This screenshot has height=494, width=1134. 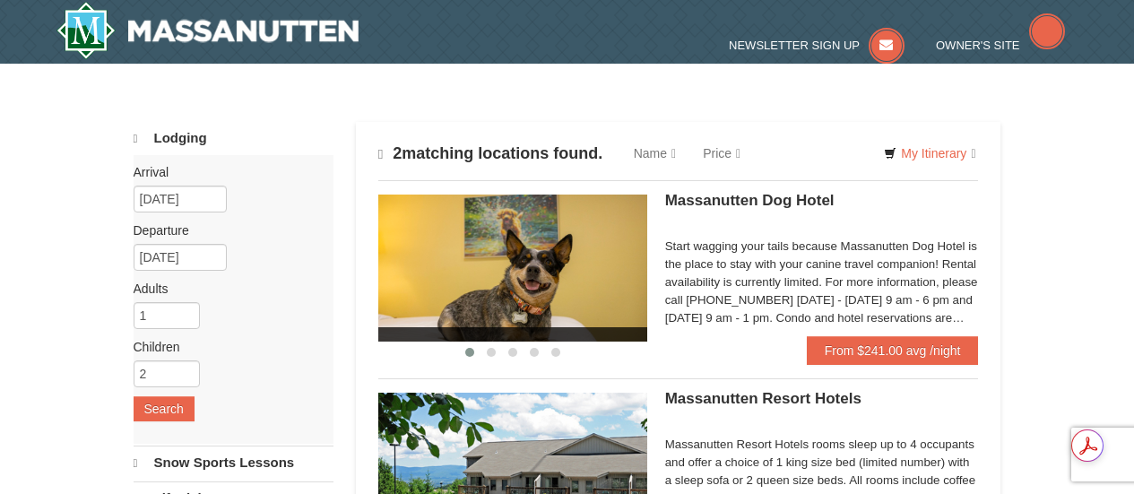 What do you see at coordinates (816, 45) in the screenshot?
I see `a: Newsletter Sign Up` at bounding box center [816, 45].